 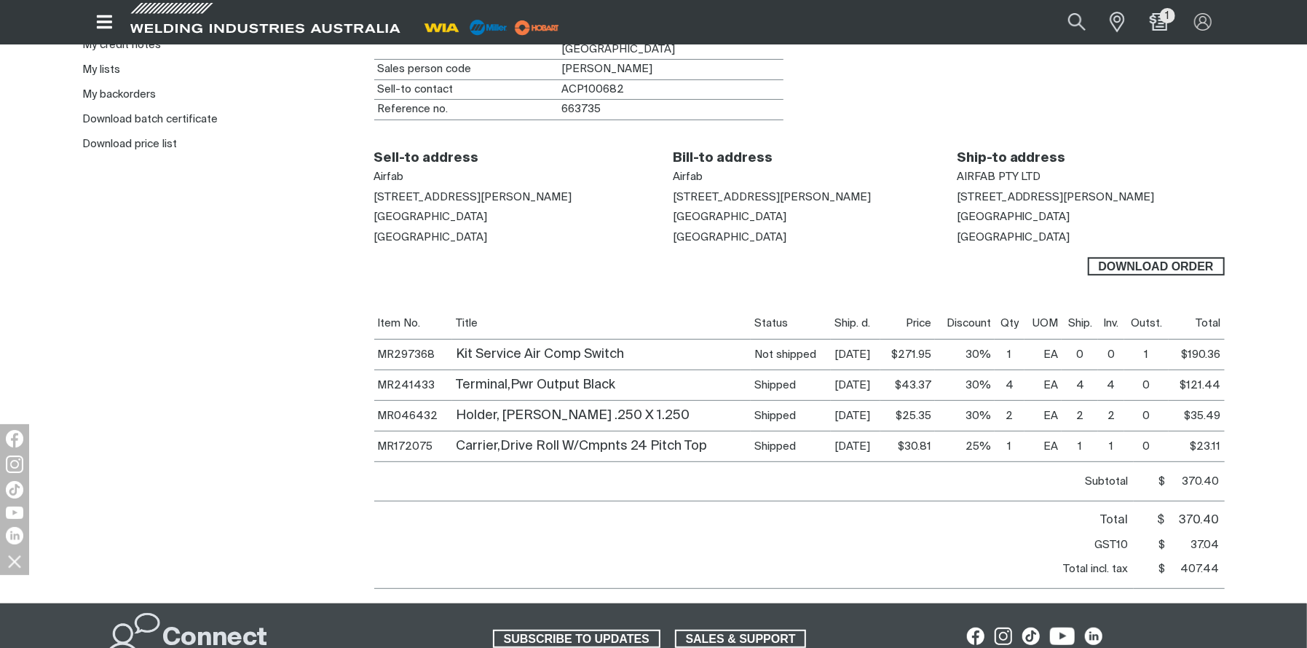 I want to click on img: YouTube, so click(x=15, y=512).